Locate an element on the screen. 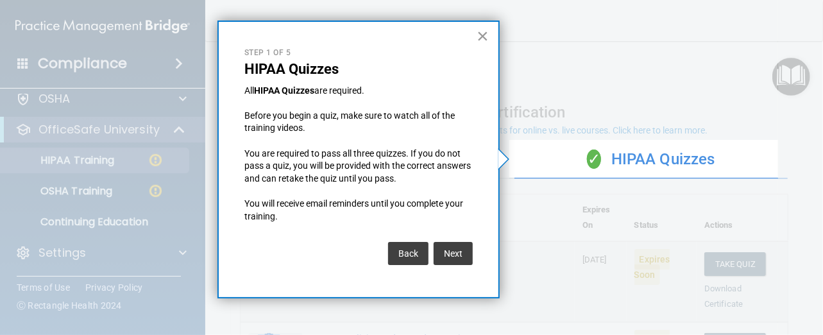 This screenshot has width=823, height=335. p: You will receive email reminders until you complete your training. is located at coordinates (358, 210).